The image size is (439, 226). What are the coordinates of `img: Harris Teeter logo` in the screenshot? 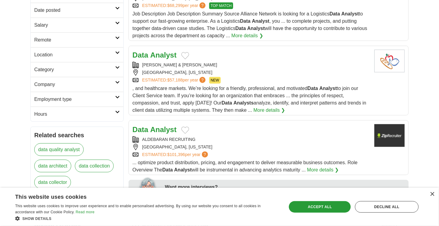 It's located at (390, 61).